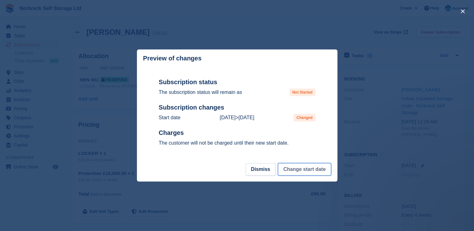 This screenshot has height=231, width=474. I want to click on time: 2025-10-31 01:00:00 UTC, so click(227, 117).